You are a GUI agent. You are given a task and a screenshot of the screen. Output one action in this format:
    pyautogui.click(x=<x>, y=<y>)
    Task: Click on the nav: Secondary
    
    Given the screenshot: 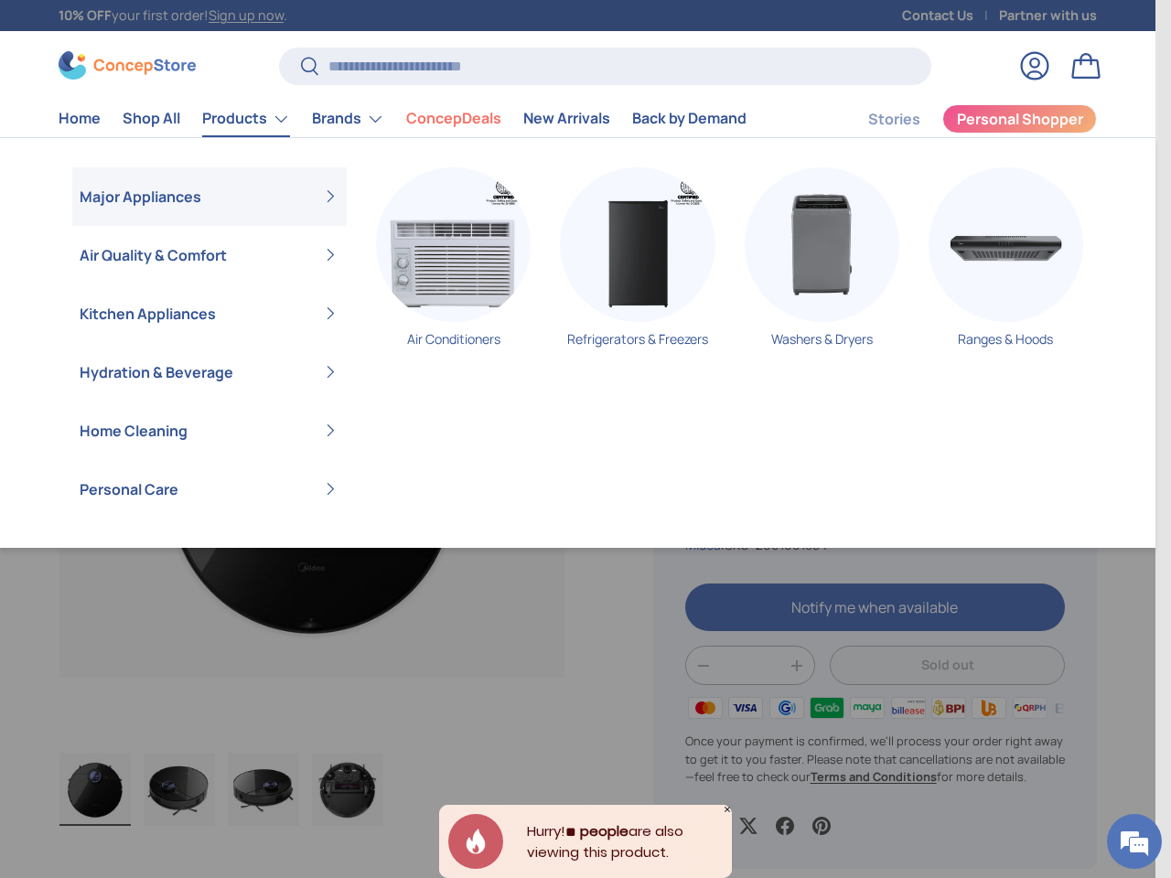 What is the action you would take?
    pyautogui.click(x=961, y=119)
    